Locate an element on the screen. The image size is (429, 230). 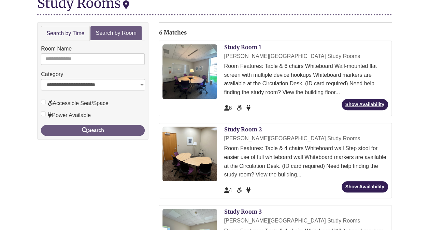
a: Study Room 2 is located at coordinates (242, 129).